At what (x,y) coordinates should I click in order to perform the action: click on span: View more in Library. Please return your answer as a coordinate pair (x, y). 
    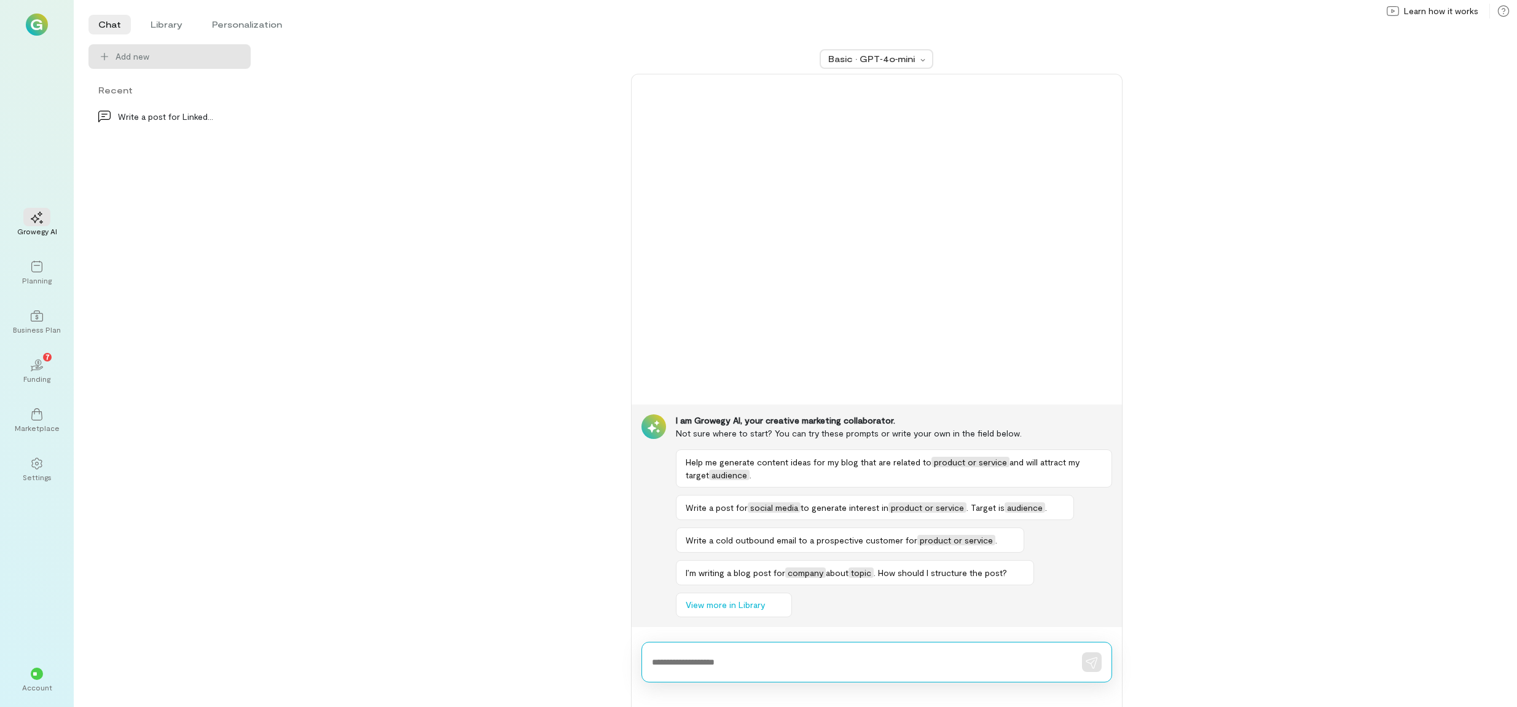
    Looking at the image, I should click on (725, 605).